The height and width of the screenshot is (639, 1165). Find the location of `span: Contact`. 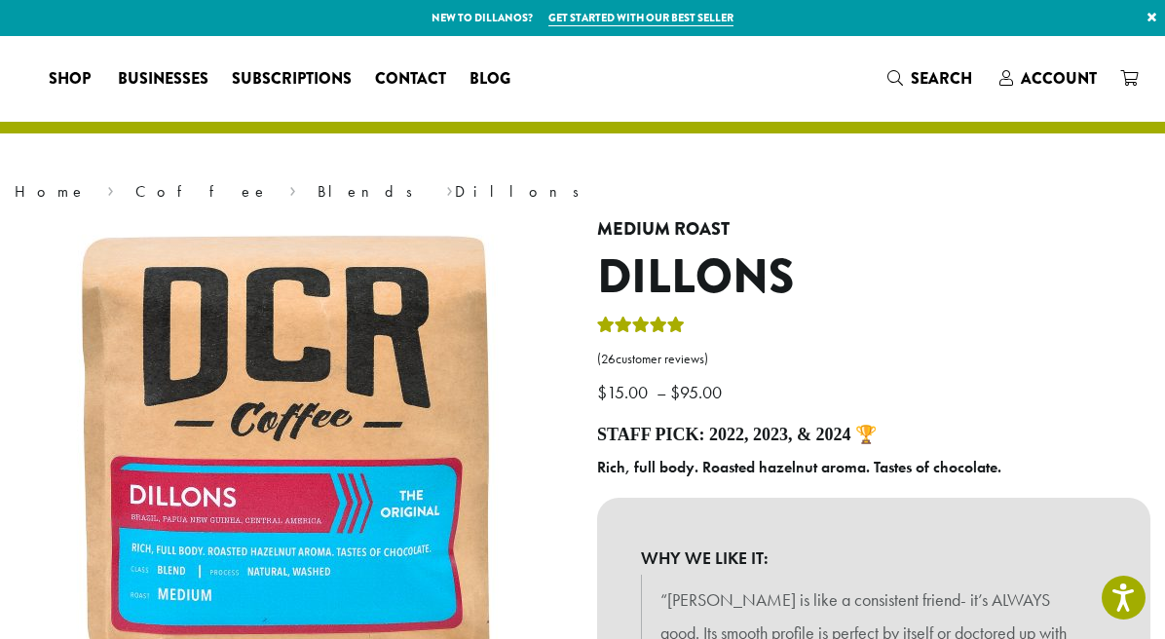

span: Contact is located at coordinates (410, 79).